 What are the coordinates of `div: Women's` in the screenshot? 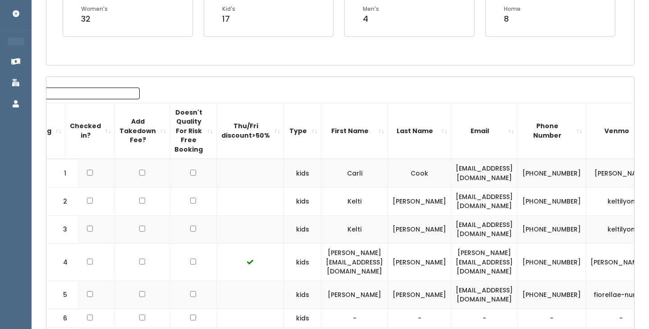 It's located at (94, 9).